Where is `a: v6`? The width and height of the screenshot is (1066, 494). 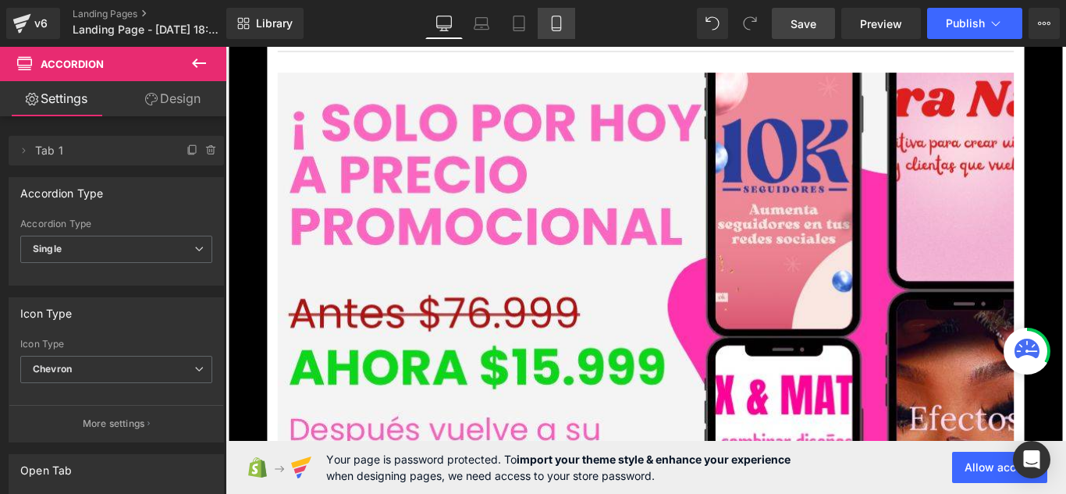
a: v6 is located at coordinates (33, 23).